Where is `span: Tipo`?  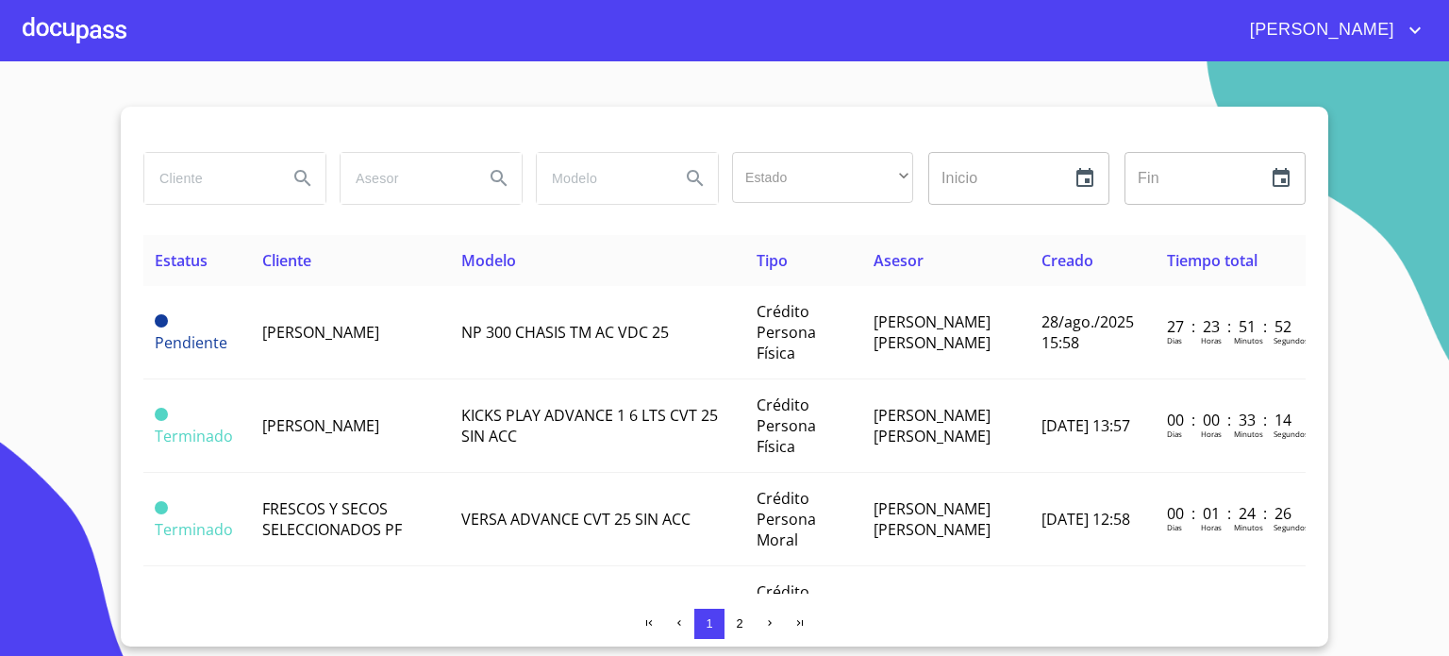
span: Tipo is located at coordinates (772, 260).